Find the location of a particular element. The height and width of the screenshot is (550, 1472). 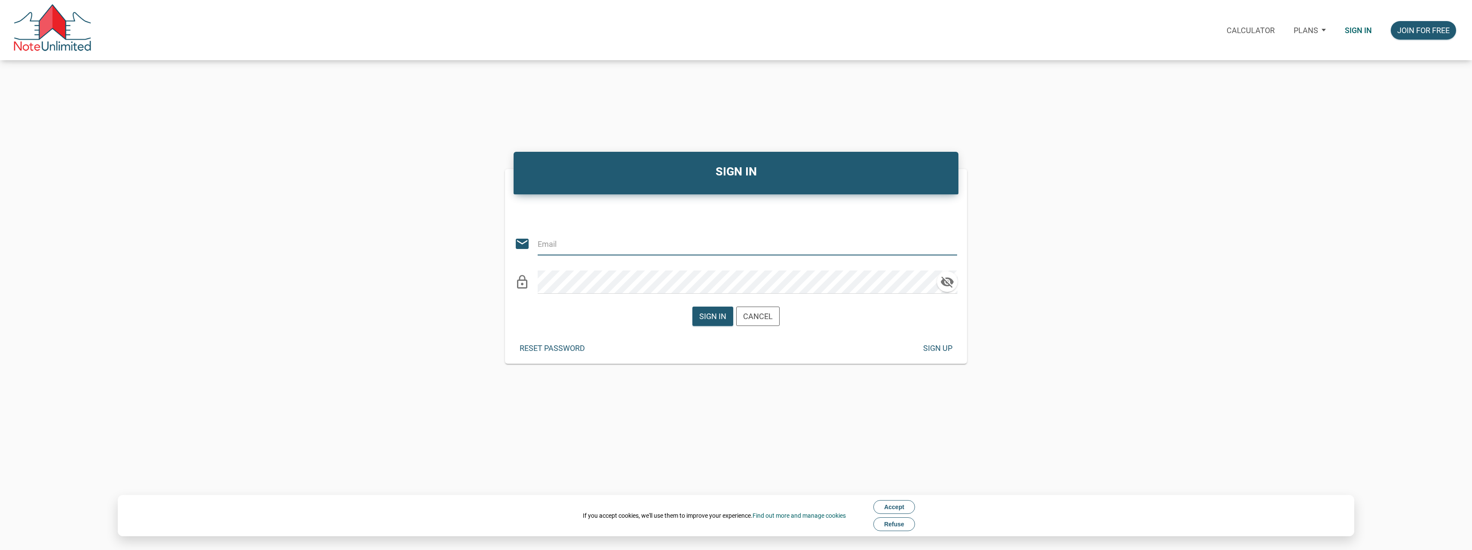

button: Accept is located at coordinates (894, 507).